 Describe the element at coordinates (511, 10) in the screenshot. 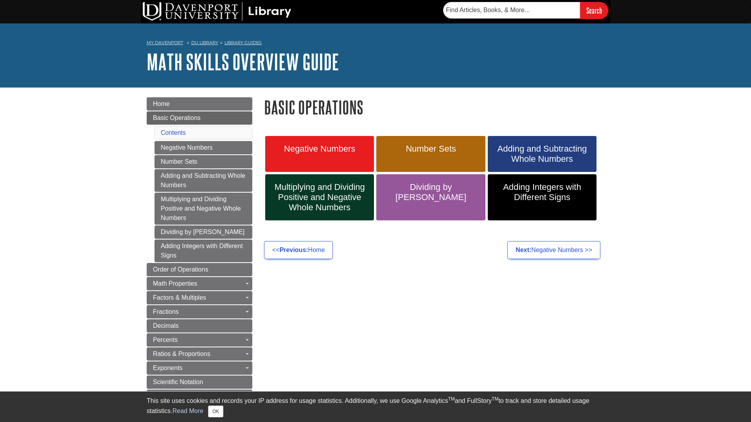

I see `input: Find Articles, Books, & More...` at that location.